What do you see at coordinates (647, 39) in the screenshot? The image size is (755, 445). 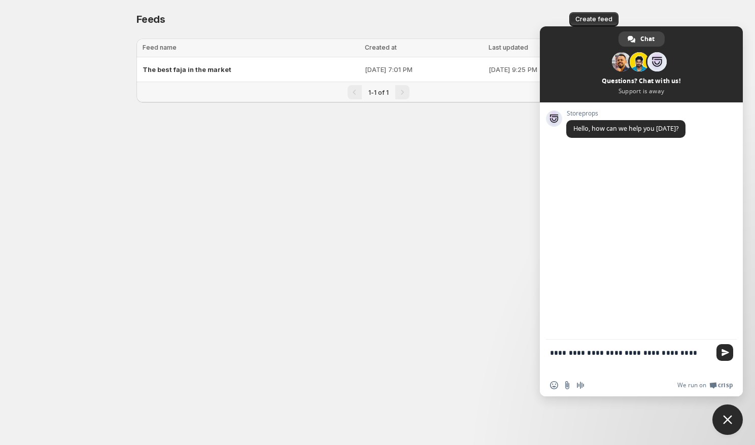 I see `span: Chat` at bounding box center [647, 39].